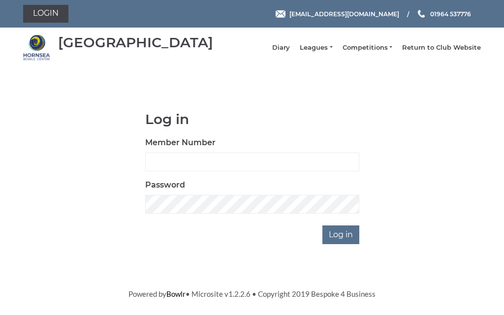 The image size is (504, 315). Describe the element at coordinates (316, 48) in the screenshot. I see `a: Leagues` at that location.